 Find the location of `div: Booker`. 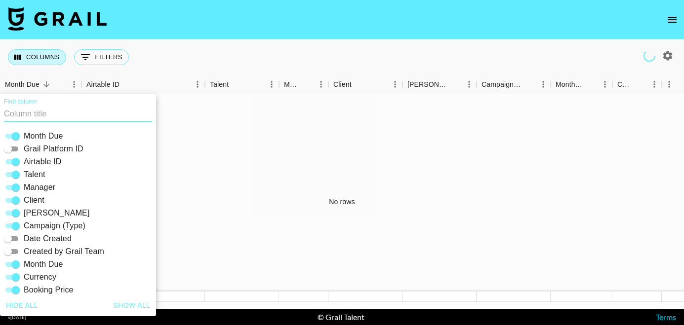

div: Booker is located at coordinates (439, 84).